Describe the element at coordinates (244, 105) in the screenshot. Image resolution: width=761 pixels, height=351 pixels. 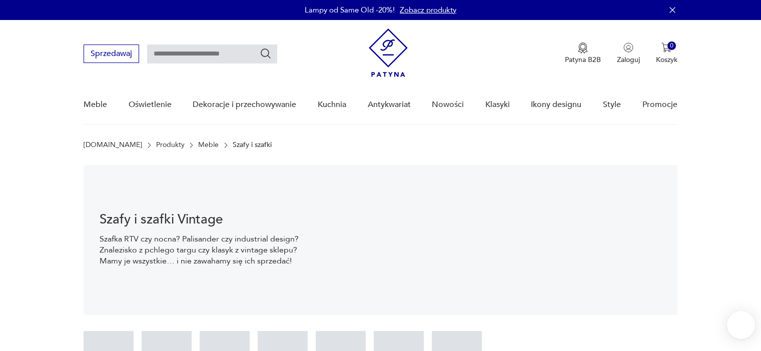
I see `a: Dekoracje i przechowywanie` at that location.